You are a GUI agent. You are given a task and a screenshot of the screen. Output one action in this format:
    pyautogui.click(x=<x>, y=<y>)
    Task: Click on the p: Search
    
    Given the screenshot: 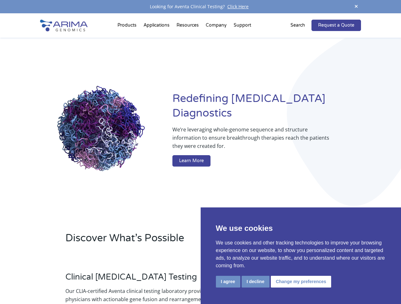 What is the action you would take?
    pyautogui.click(x=297, y=25)
    